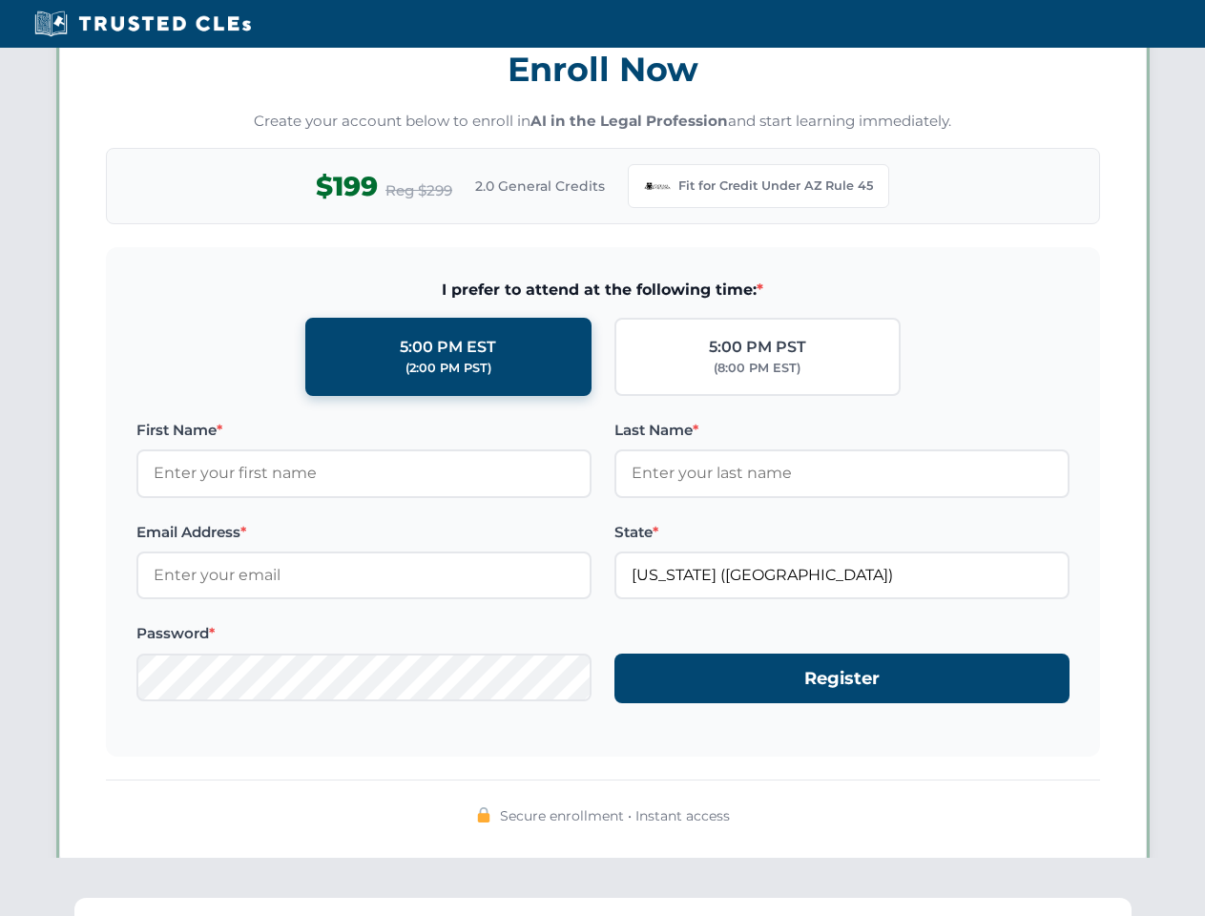 This screenshot has width=1205, height=916. Describe the element at coordinates (757, 368) in the screenshot. I see `div: (8:00 PM EST)` at that location.